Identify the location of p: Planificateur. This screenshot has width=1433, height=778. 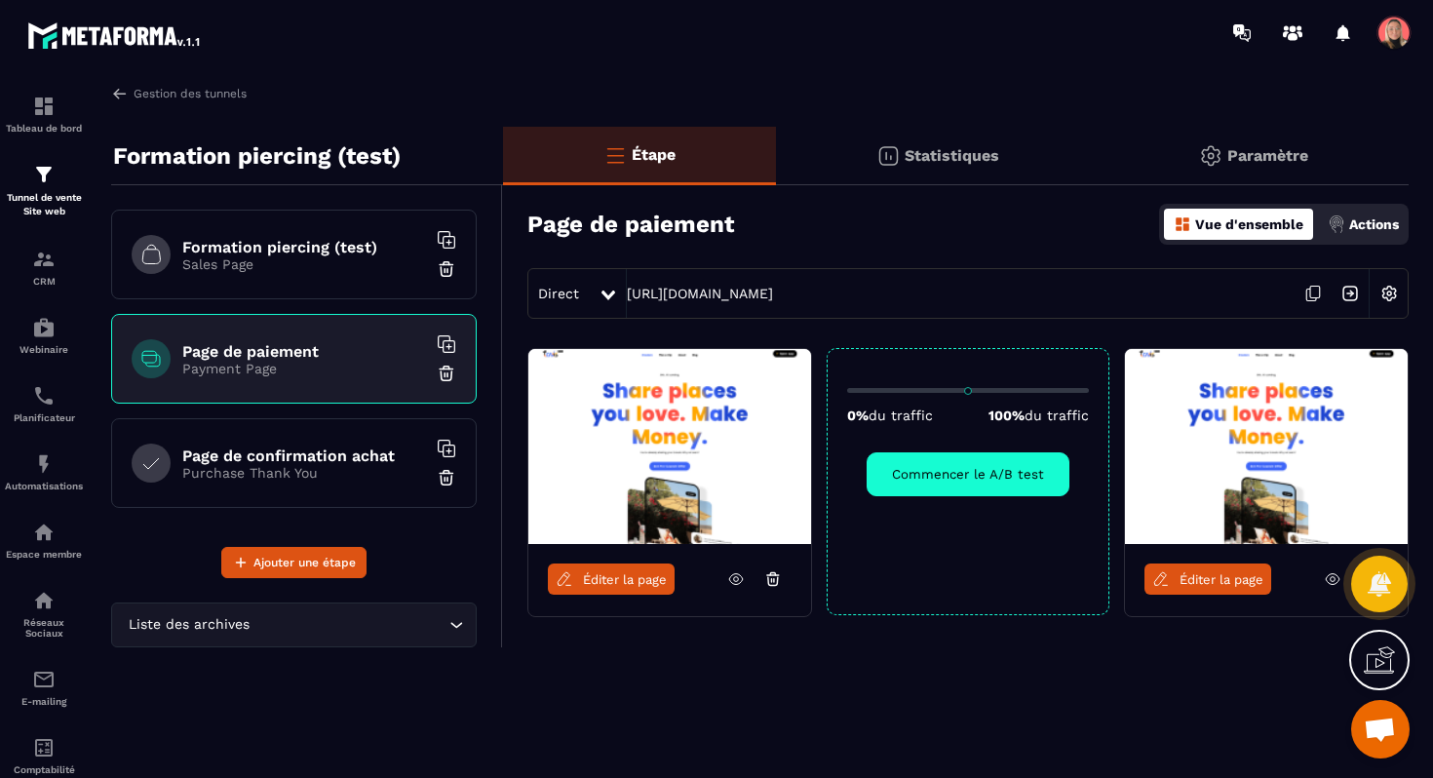
(44, 417).